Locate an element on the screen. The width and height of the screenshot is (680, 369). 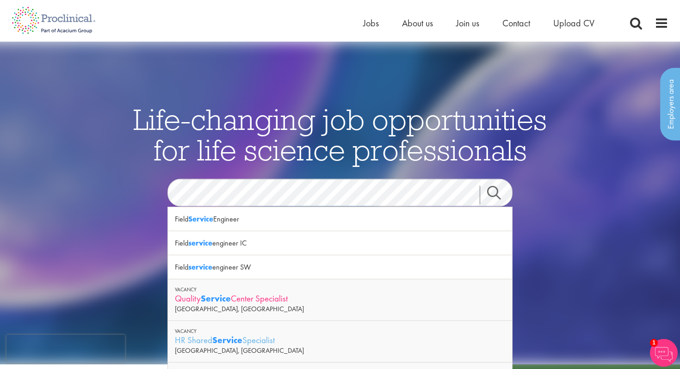
span: 1 is located at coordinates (654, 343).